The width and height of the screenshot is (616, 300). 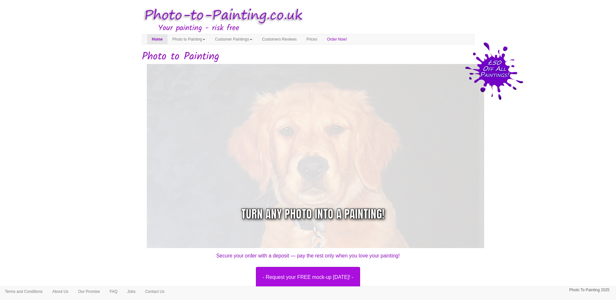 What do you see at coordinates (234, 39) in the screenshot?
I see `a: Customer Paintings` at bounding box center [234, 39].